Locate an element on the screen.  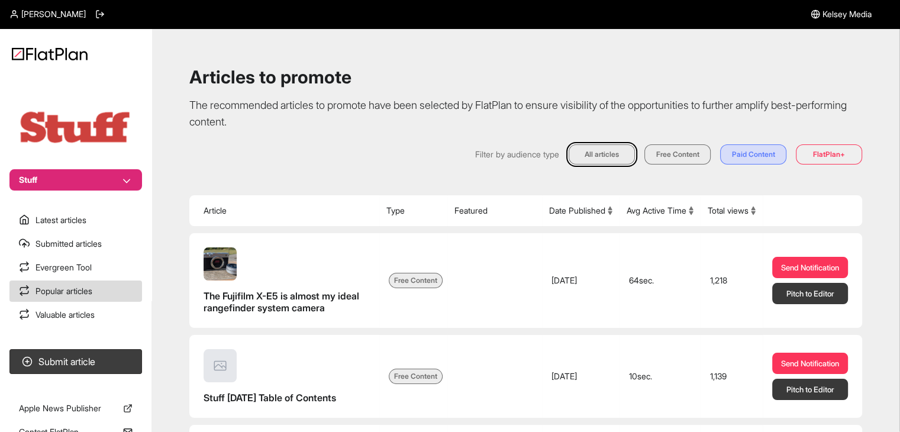
span: Stuff October 2025 Table of Contents is located at coordinates (286, 397).